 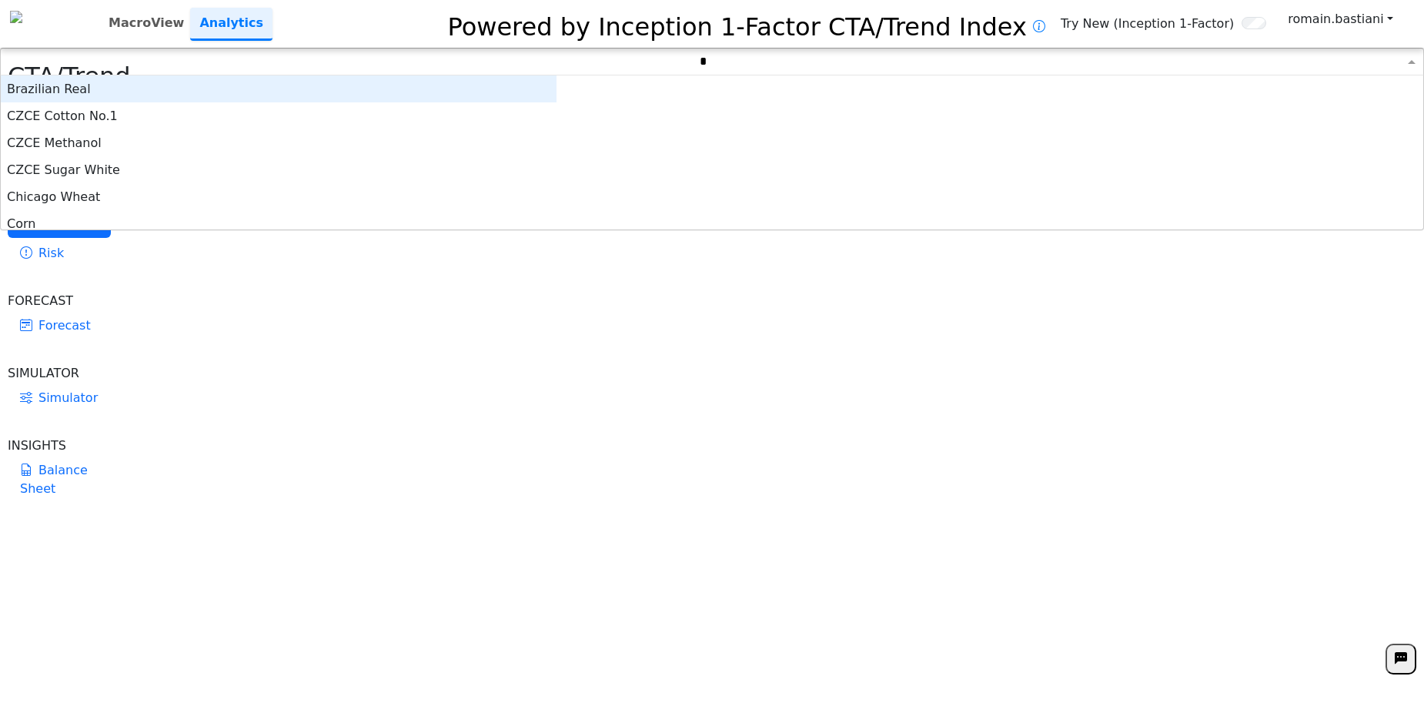 I want to click on a: Simulator, so click(x=59, y=398).